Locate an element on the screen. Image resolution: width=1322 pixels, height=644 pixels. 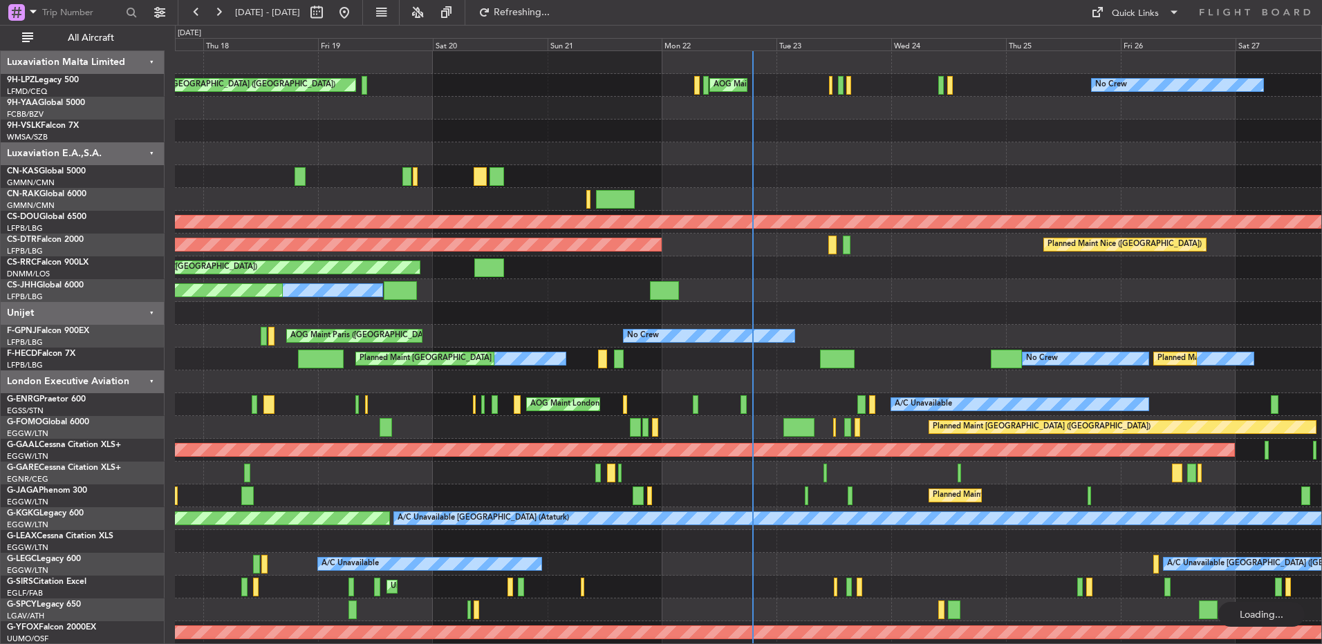
div: Quick Links is located at coordinates (1135, 14).